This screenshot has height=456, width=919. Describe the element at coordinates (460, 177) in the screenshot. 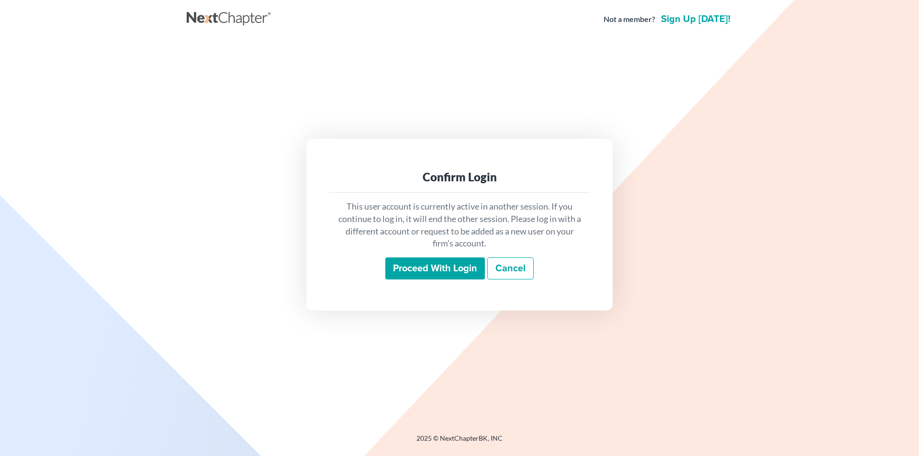

I see `div: Confirm Login` at that location.